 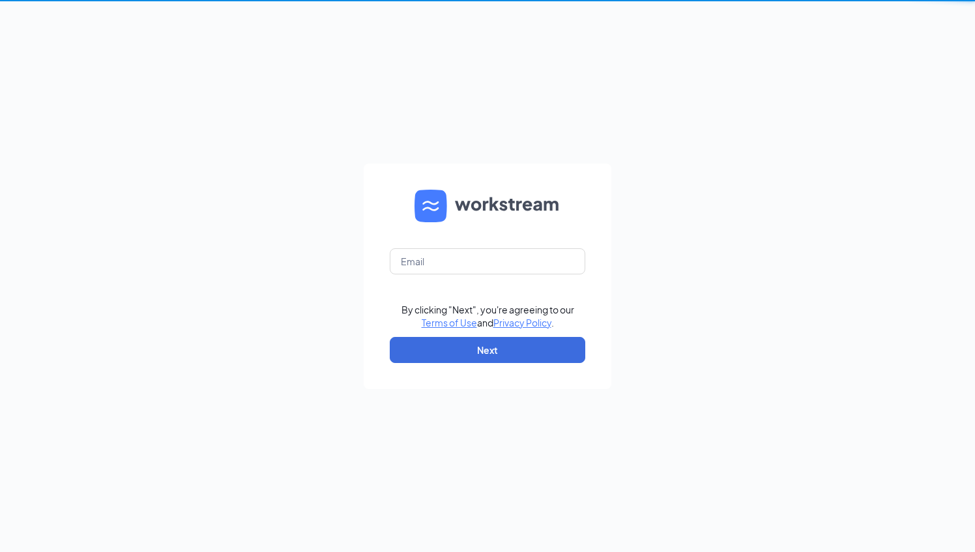 I want to click on a: Terms of Use, so click(x=449, y=323).